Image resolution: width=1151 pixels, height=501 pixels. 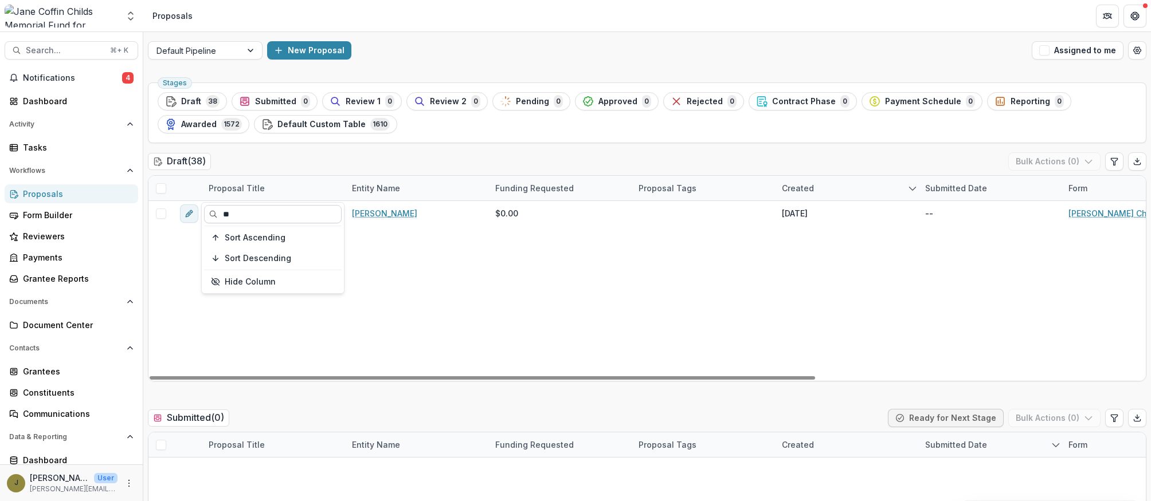 I want to click on span: Draft, so click(x=191, y=101).